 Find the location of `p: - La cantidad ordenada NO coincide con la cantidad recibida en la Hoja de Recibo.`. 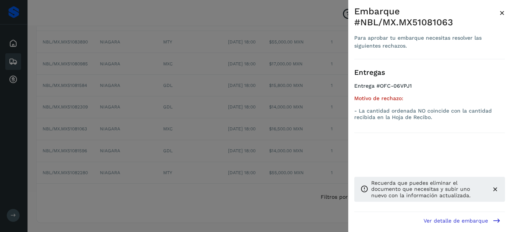

p: - La cantidad ordenada NO coincide con la cantidad recibida en la Hoja de Recibo. is located at coordinates (430, 114).